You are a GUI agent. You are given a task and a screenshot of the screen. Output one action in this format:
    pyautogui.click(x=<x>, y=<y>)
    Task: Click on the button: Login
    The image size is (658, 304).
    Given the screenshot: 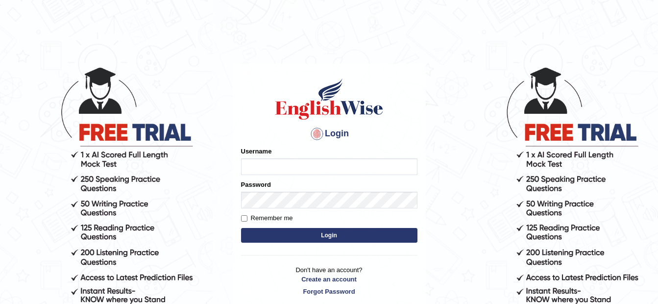 What is the action you would take?
    pyautogui.click(x=329, y=235)
    